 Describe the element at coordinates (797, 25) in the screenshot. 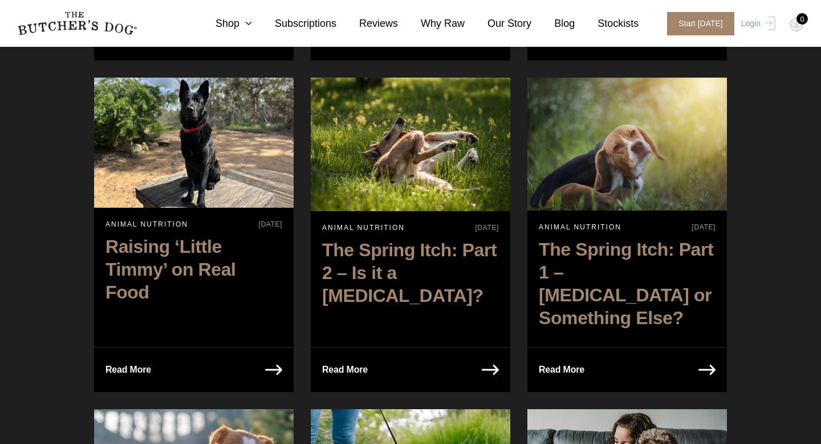

I see `img: TBD_Cart-Empty.png` at that location.